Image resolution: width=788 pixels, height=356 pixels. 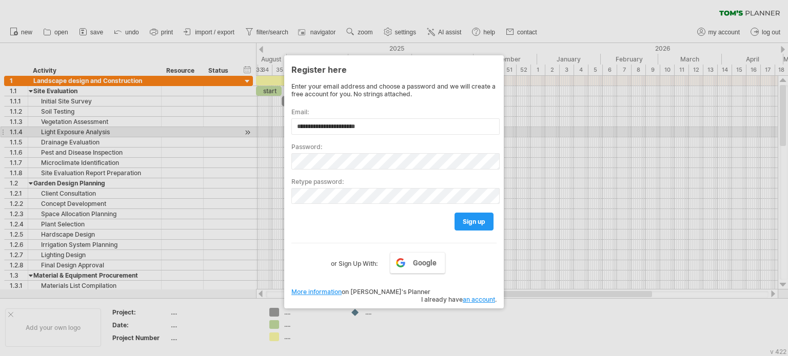 What do you see at coordinates (394, 112) in the screenshot?
I see `label: Email:` at bounding box center [394, 112].